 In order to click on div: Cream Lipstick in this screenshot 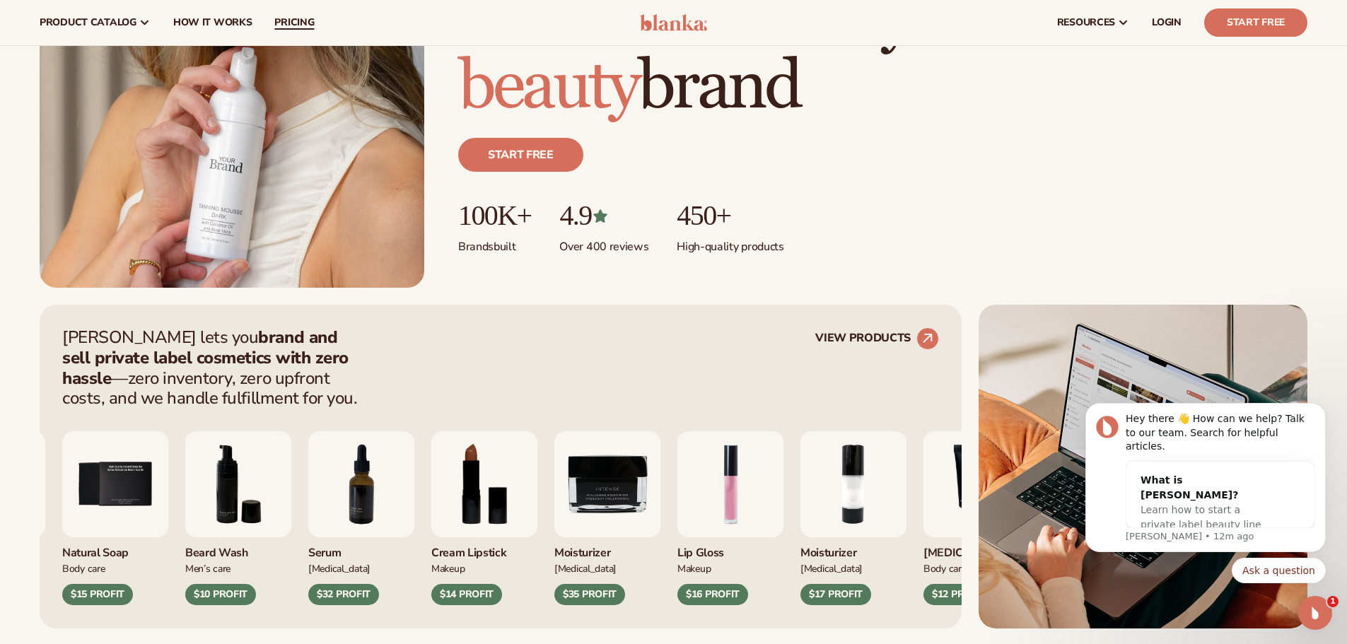, I will do `click(484, 549)`.